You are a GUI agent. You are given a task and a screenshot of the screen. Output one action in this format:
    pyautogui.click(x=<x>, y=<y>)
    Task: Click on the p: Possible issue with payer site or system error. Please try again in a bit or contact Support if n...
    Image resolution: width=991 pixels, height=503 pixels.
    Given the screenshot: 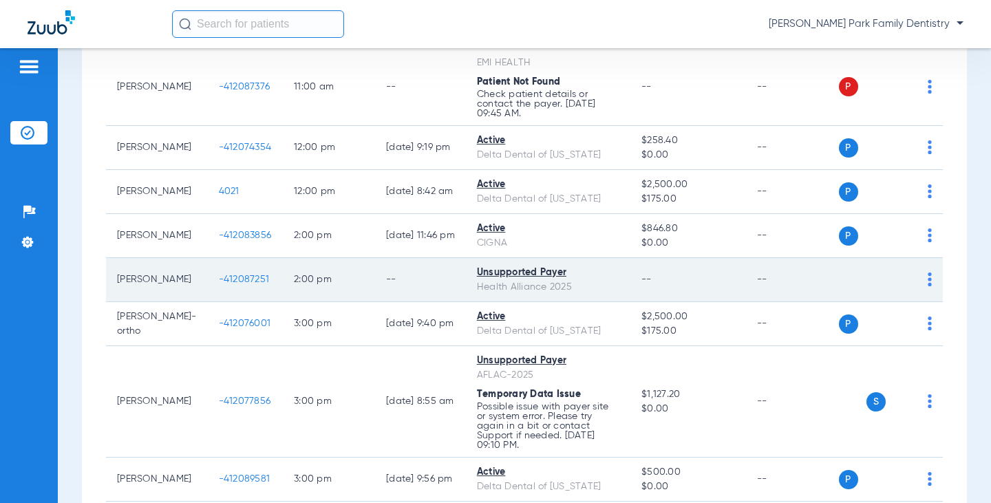 What is the action you would take?
    pyautogui.click(x=548, y=426)
    